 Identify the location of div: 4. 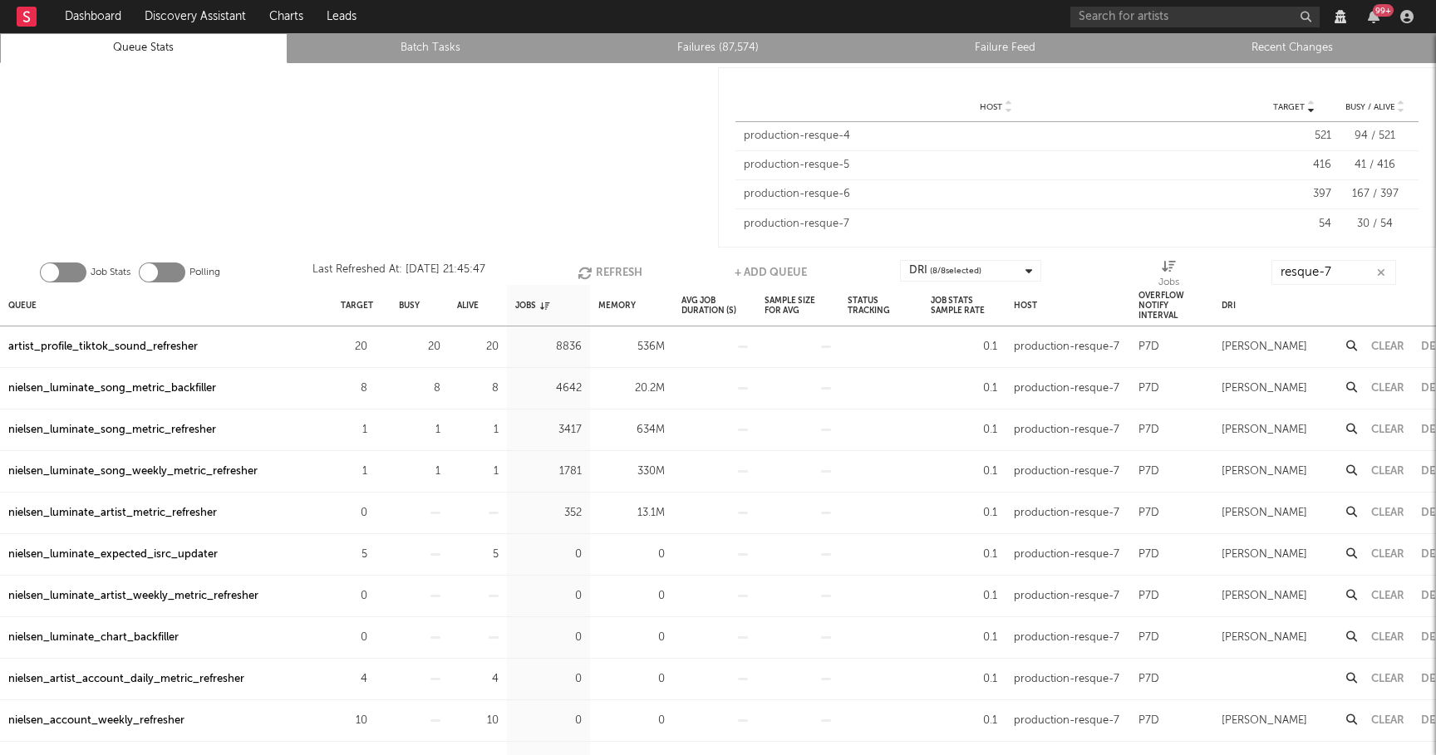
(354, 680).